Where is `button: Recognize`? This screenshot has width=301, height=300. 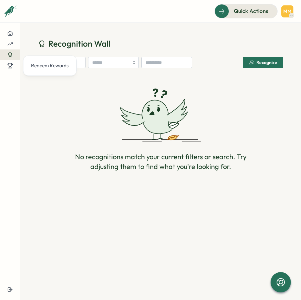
button: Recognize is located at coordinates (263, 62).